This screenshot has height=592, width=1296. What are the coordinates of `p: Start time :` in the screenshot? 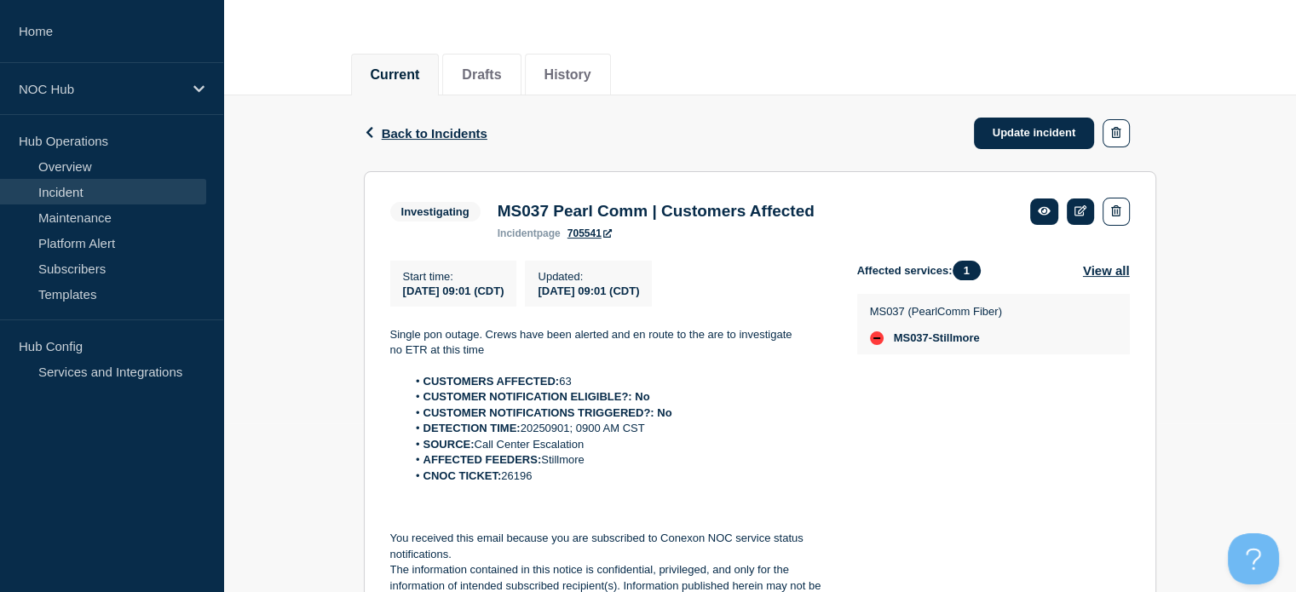 It's located at (453, 276).